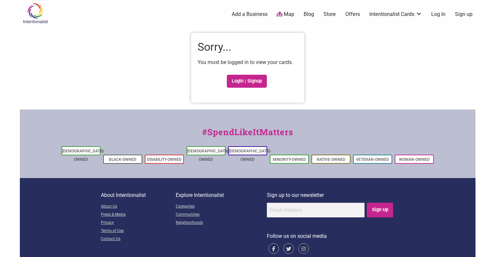 The width and height of the screenshot is (495, 257). Describe the element at coordinates (380, 210) in the screenshot. I see `input: Sign Up` at that location.